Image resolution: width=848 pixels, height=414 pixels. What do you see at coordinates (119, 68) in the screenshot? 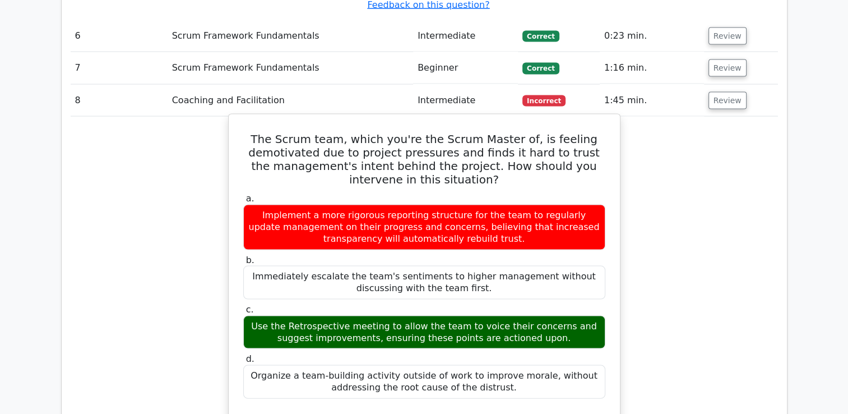
I see `td: 7` at bounding box center [119, 68].